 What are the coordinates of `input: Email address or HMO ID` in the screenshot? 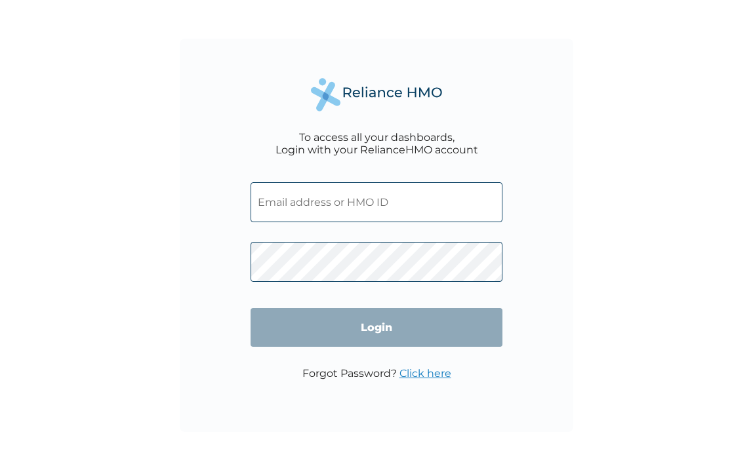 It's located at (377, 202).